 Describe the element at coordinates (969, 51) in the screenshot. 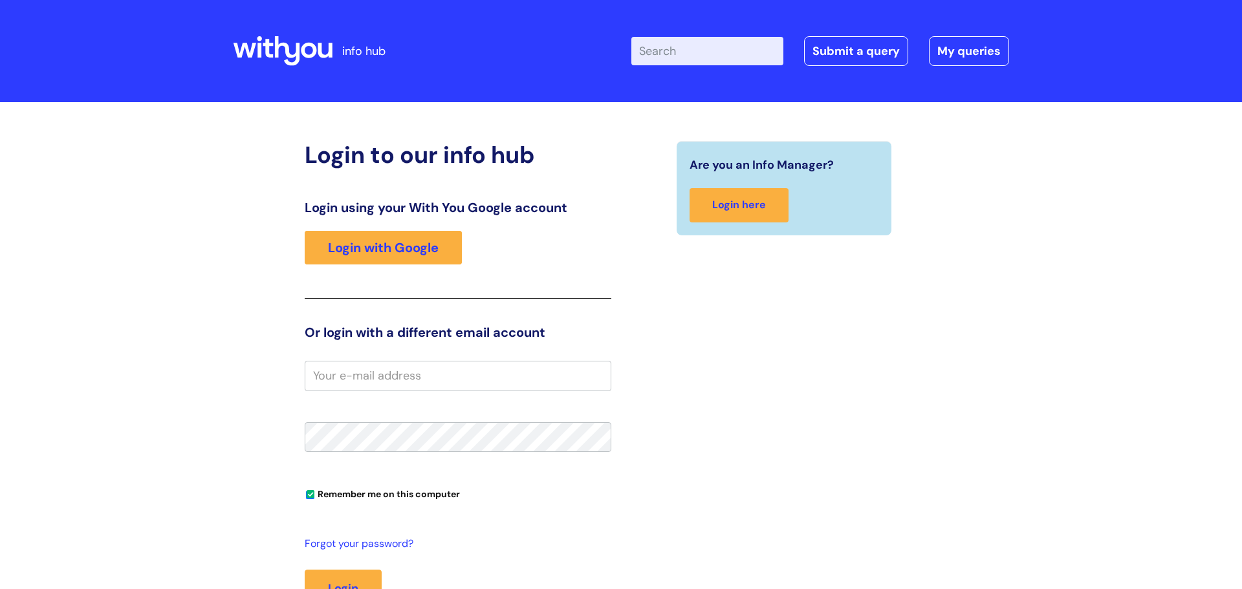

I see `a: My queries` at that location.